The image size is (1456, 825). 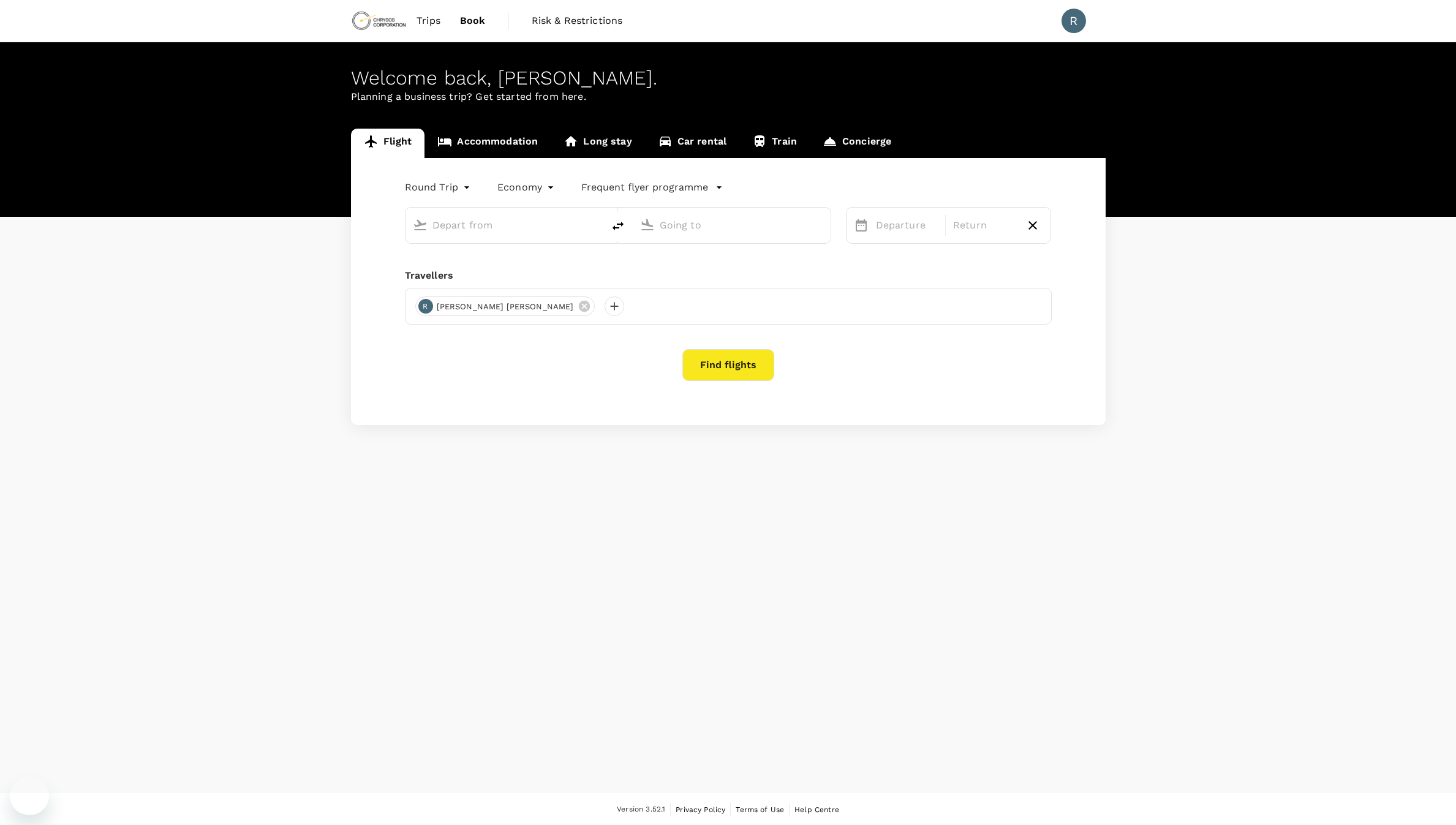 I want to click on a: Help Centre, so click(x=817, y=810).